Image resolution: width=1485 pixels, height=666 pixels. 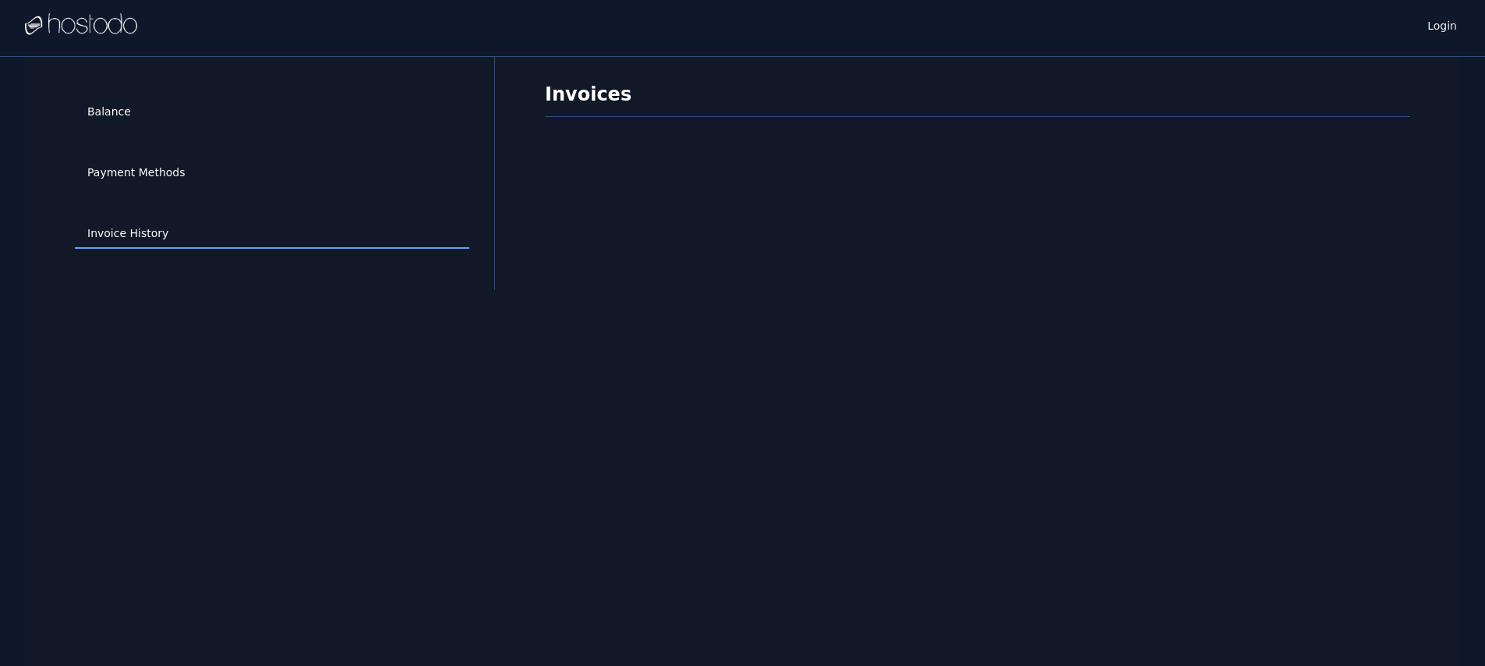 I want to click on a: Payment Methods, so click(x=272, y=173).